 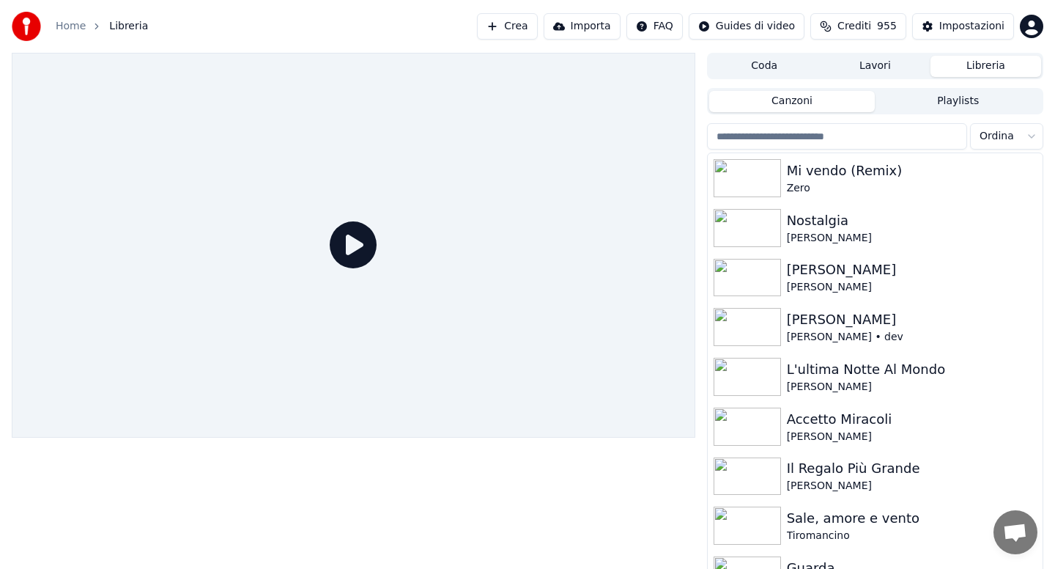 I want to click on button: Canzoni, so click(x=792, y=101).